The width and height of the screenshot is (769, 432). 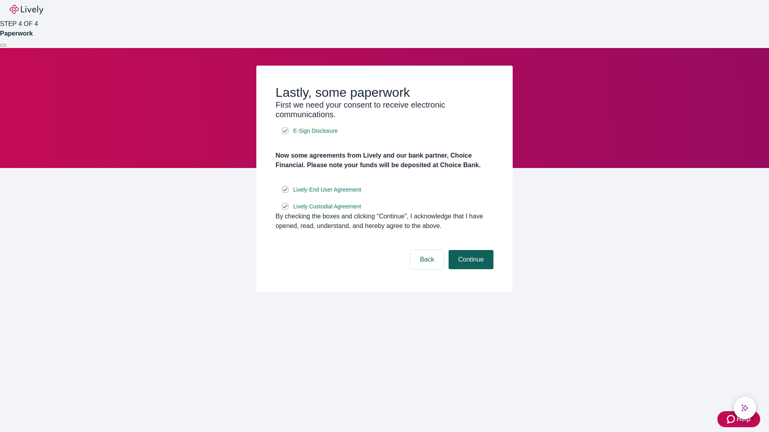 I want to click on button: Zendesk support iconHelp, so click(x=738, y=420).